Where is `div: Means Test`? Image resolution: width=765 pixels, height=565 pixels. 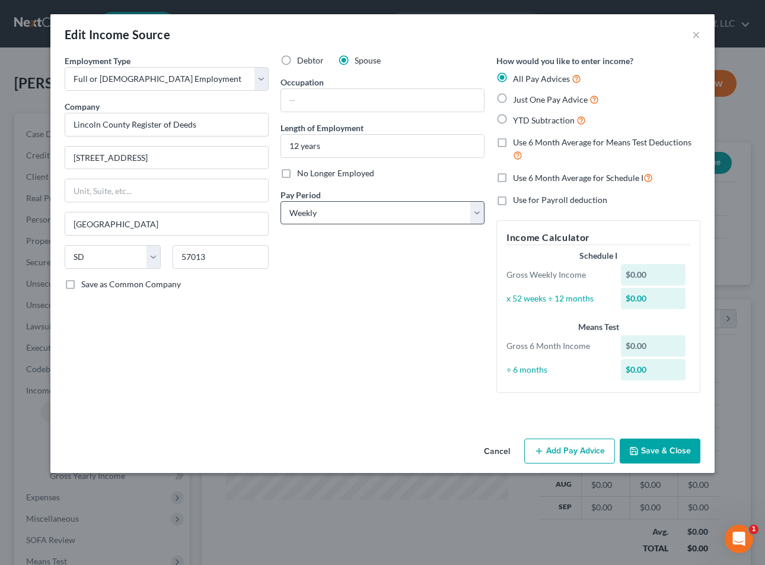 div: Means Test is located at coordinates (599, 327).